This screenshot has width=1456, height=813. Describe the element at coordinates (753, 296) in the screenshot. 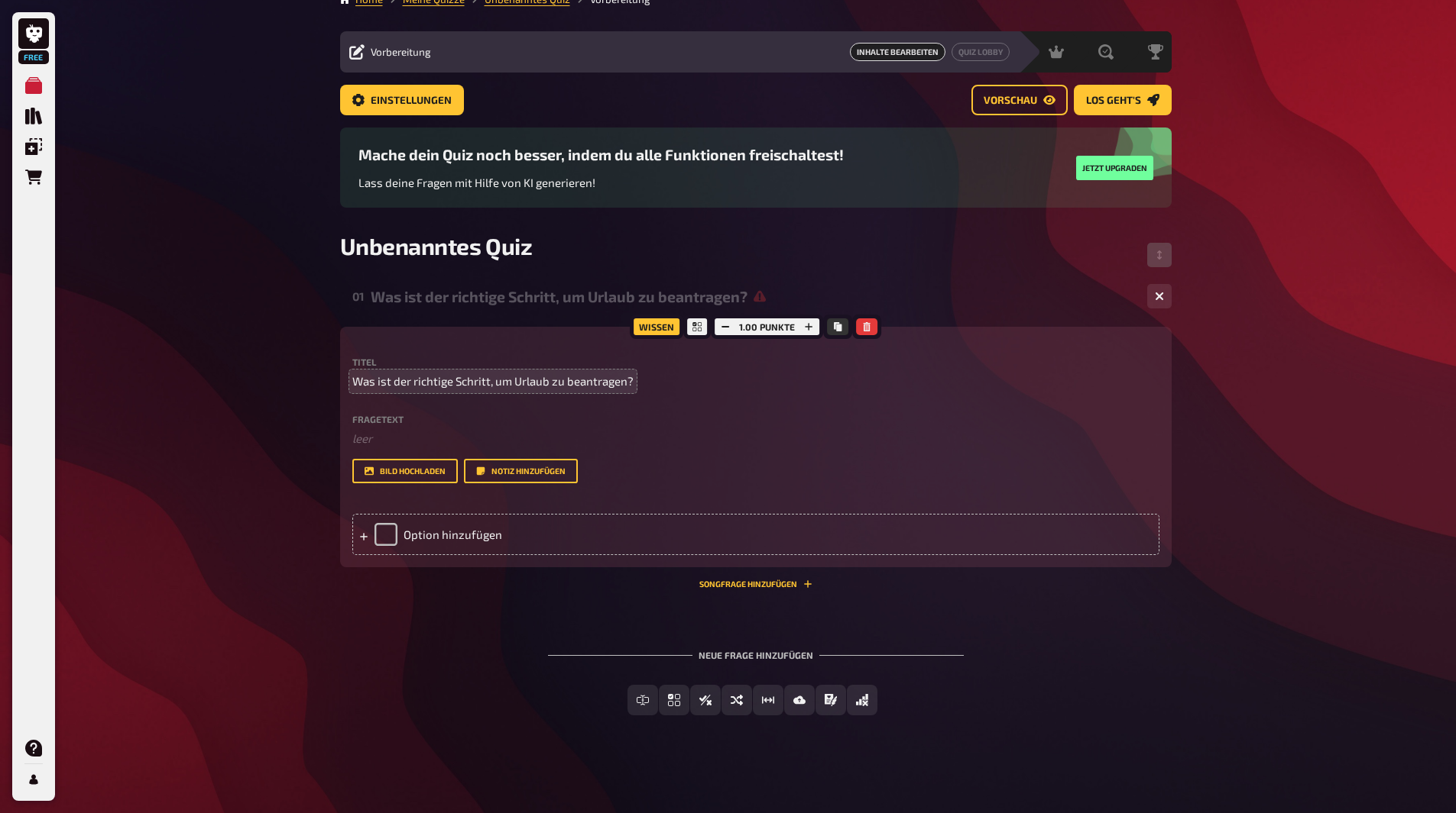

I see `div: Was ist der richtige Schritt, um Urlaub zu beantragen?` at that location.